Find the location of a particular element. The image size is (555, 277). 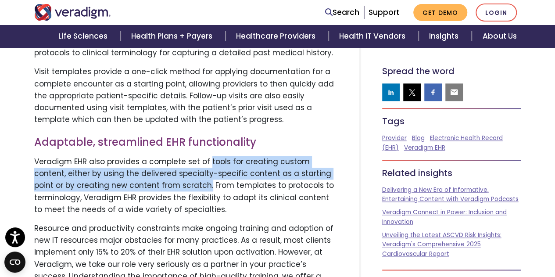

a: Provider is located at coordinates (395, 138).